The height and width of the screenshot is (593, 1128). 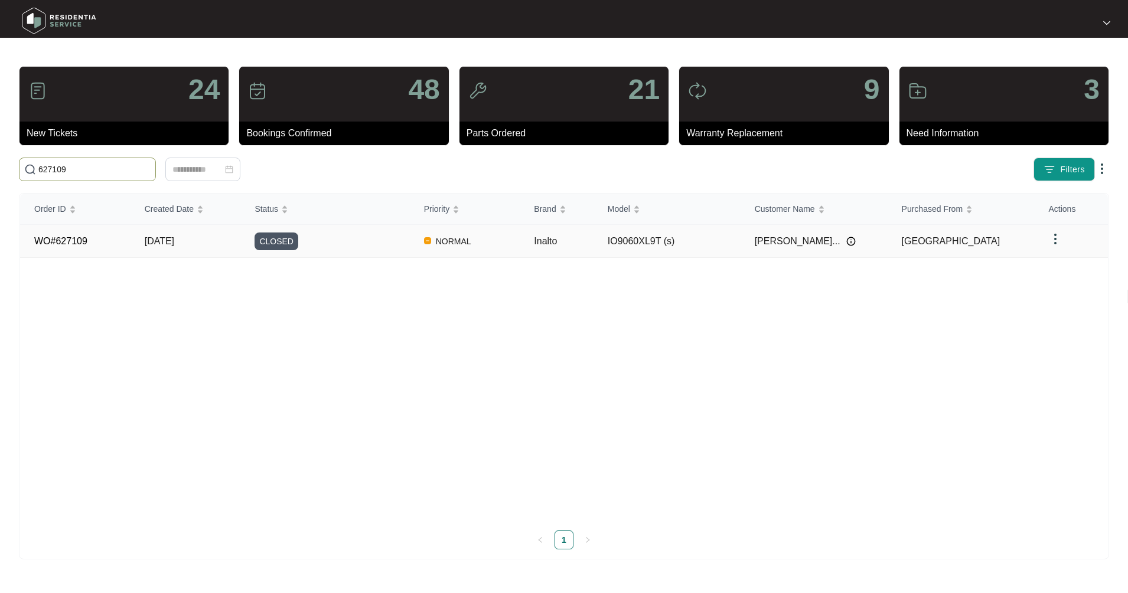 I want to click on span: Model, so click(x=619, y=209).